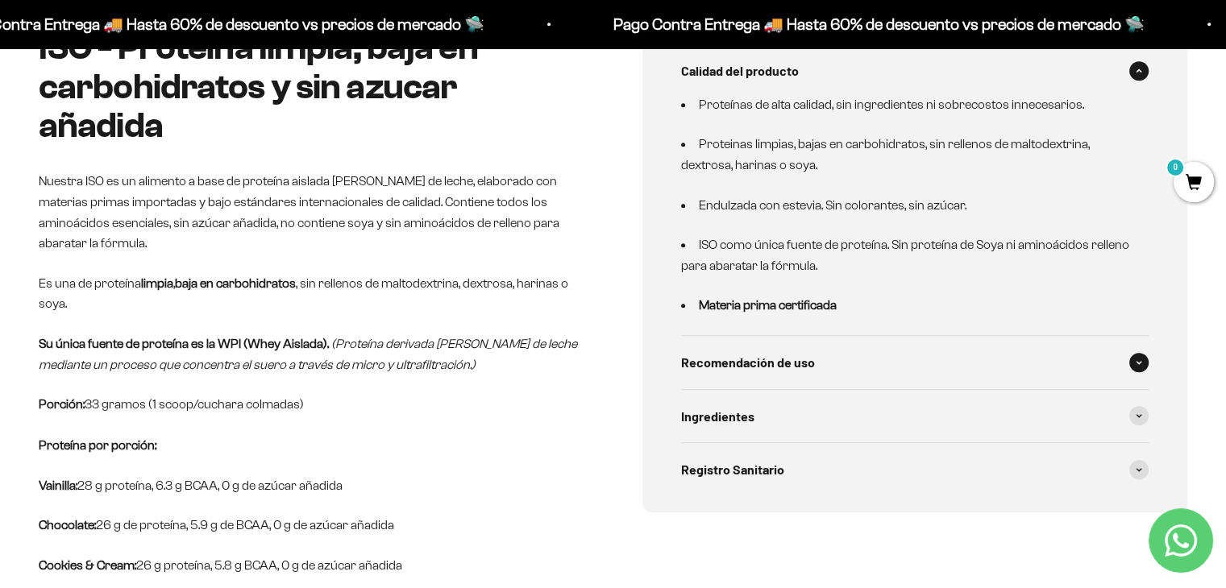 This screenshot has width=1226, height=588. What do you see at coordinates (748, 363) in the screenshot?
I see `span: Recomendación de uso` at bounding box center [748, 363].